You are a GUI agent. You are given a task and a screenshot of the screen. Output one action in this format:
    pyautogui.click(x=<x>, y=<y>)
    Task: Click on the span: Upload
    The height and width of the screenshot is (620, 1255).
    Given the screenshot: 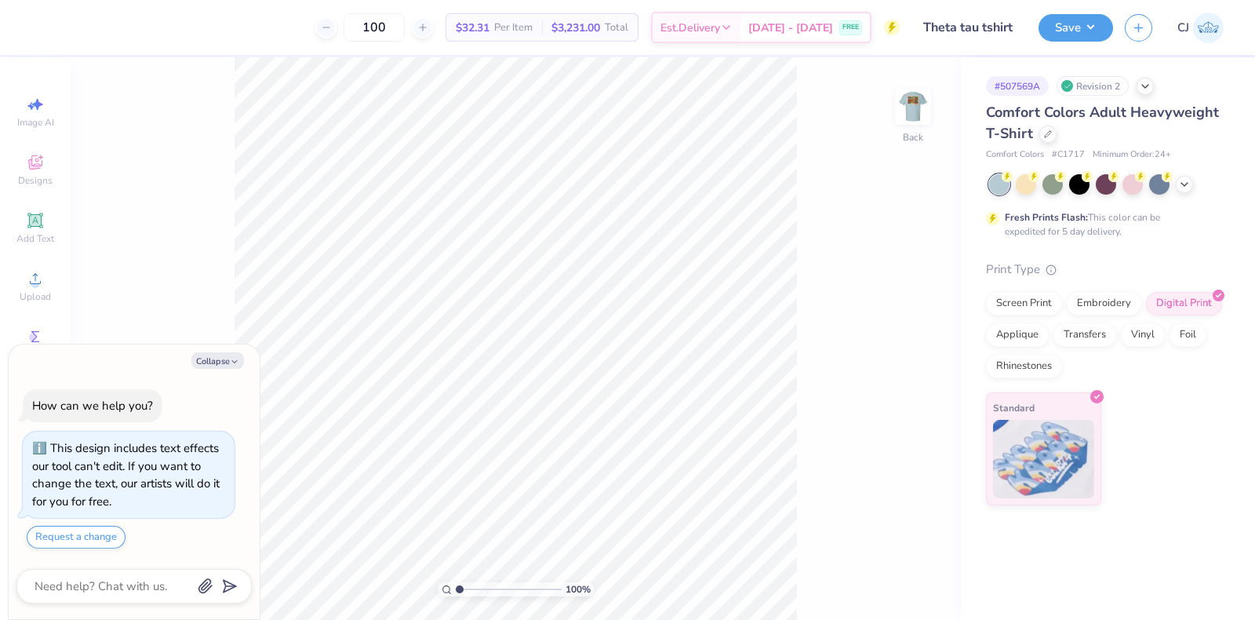 What is the action you would take?
    pyautogui.click(x=35, y=296)
    